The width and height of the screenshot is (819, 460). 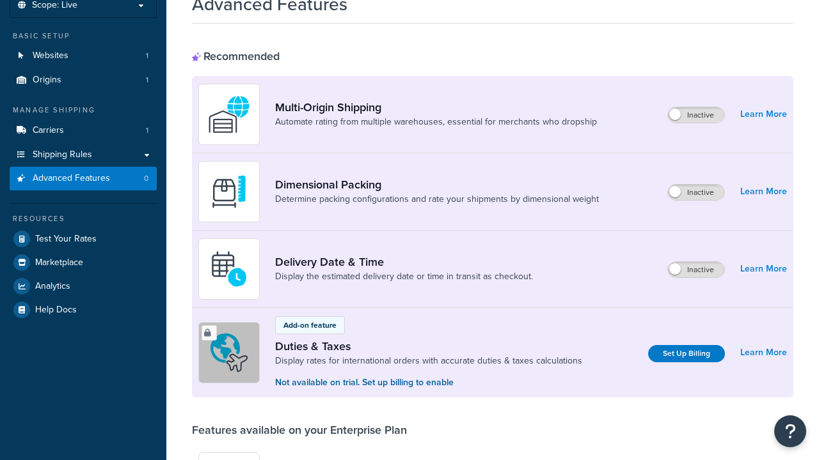 What do you see at coordinates (83, 310) in the screenshot?
I see `a: Help Docs` at bounding box center [83, 310].